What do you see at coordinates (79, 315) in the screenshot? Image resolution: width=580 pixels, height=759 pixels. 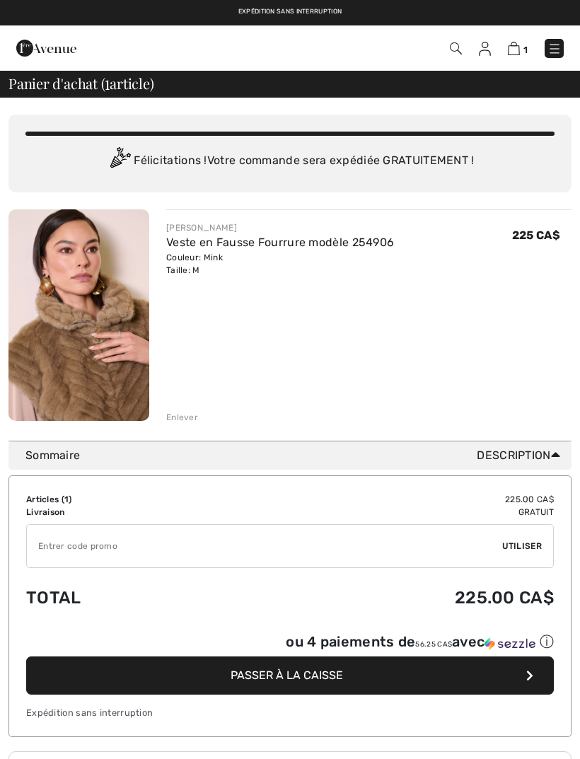 I see `img: Veste en Fausse Fourrure modèle 254906` at bounding box center [79, 315].